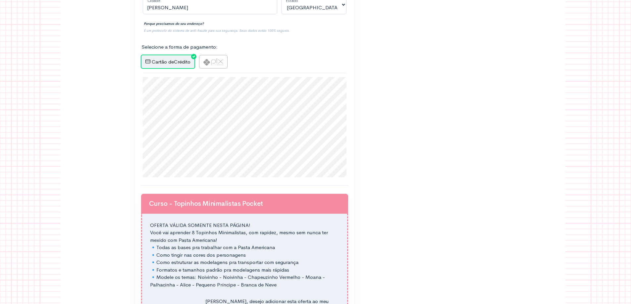 This screenshot has width=631, height=304. What do you see at coordinates (179, 47) in the screenshot?
I see `label: Selecione a forma de pagamento:` at bounding box center [179, 47].